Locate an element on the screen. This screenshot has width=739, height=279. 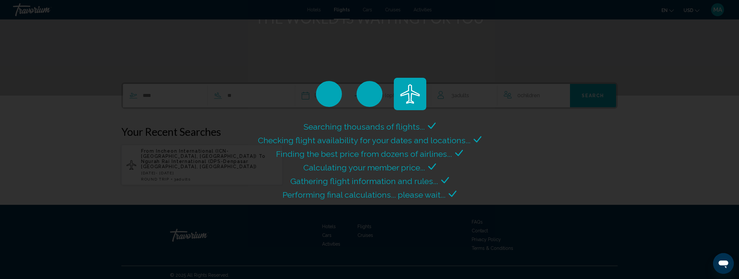
span: Finding the best price from dozens of airlines... is located at coordinates (364, 154).